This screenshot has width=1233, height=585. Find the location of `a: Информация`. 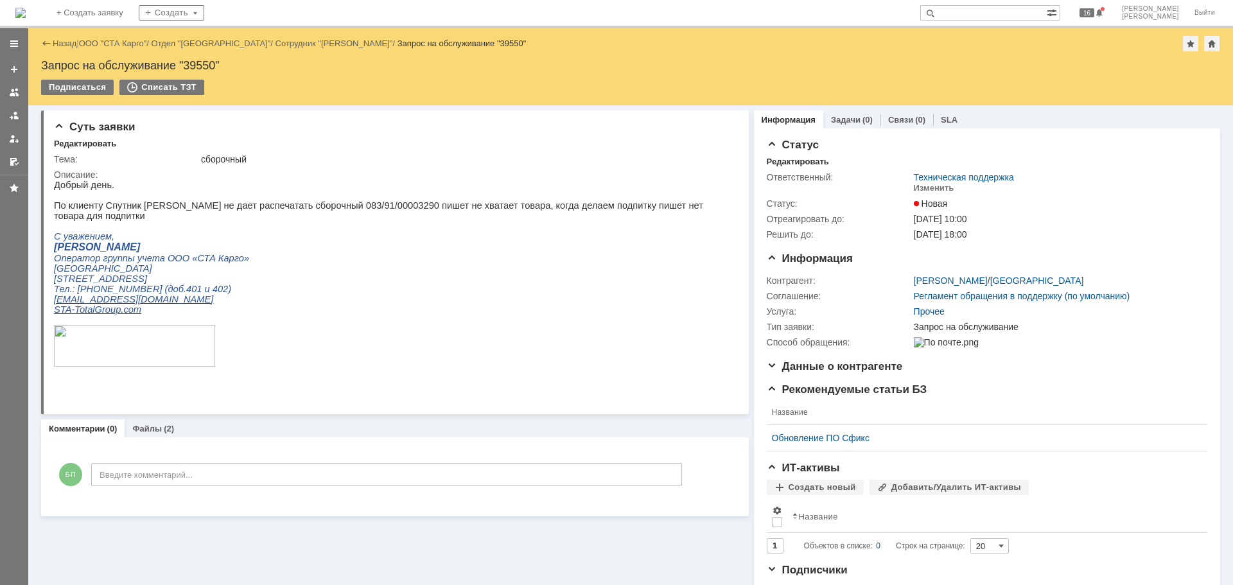

a: Информация is located at coordinates (788, 119).